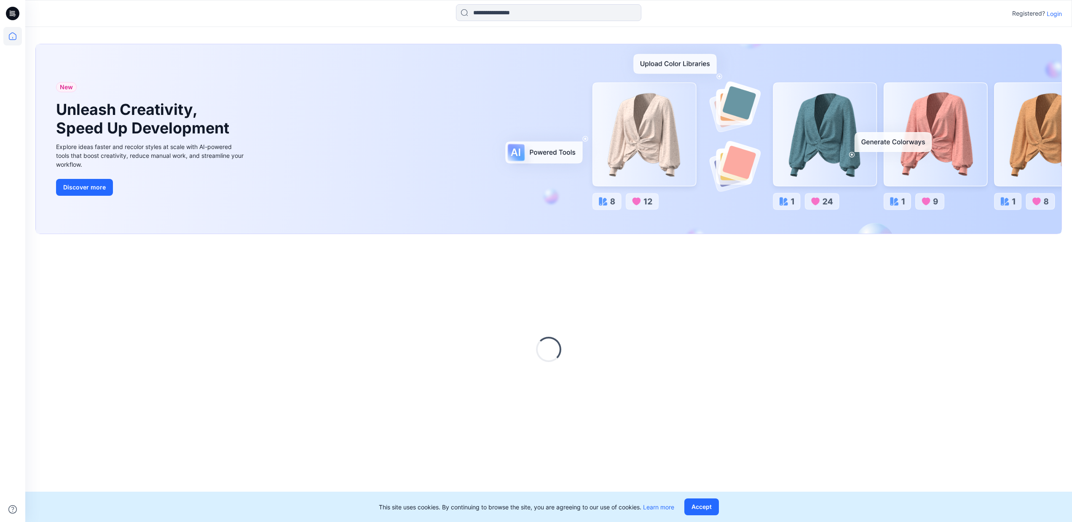  Describe the element at coordinates (701, 507) in the screenshot. I see `button: Accept` at that location.